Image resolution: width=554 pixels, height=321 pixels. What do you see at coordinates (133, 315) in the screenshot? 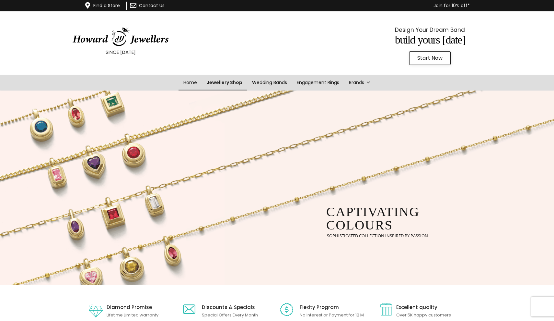
I see `p: Lifetime Limited warranty` at bounding box center [133, 315].